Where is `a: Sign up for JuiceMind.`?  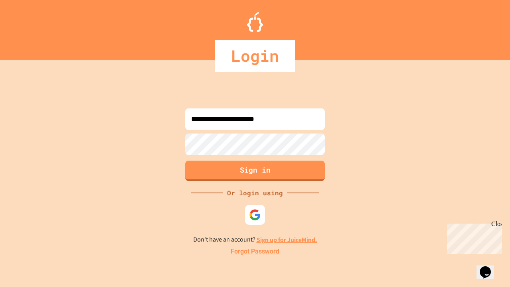
a: Sign up for JuiceMind. is located at coordinates (287, 239).